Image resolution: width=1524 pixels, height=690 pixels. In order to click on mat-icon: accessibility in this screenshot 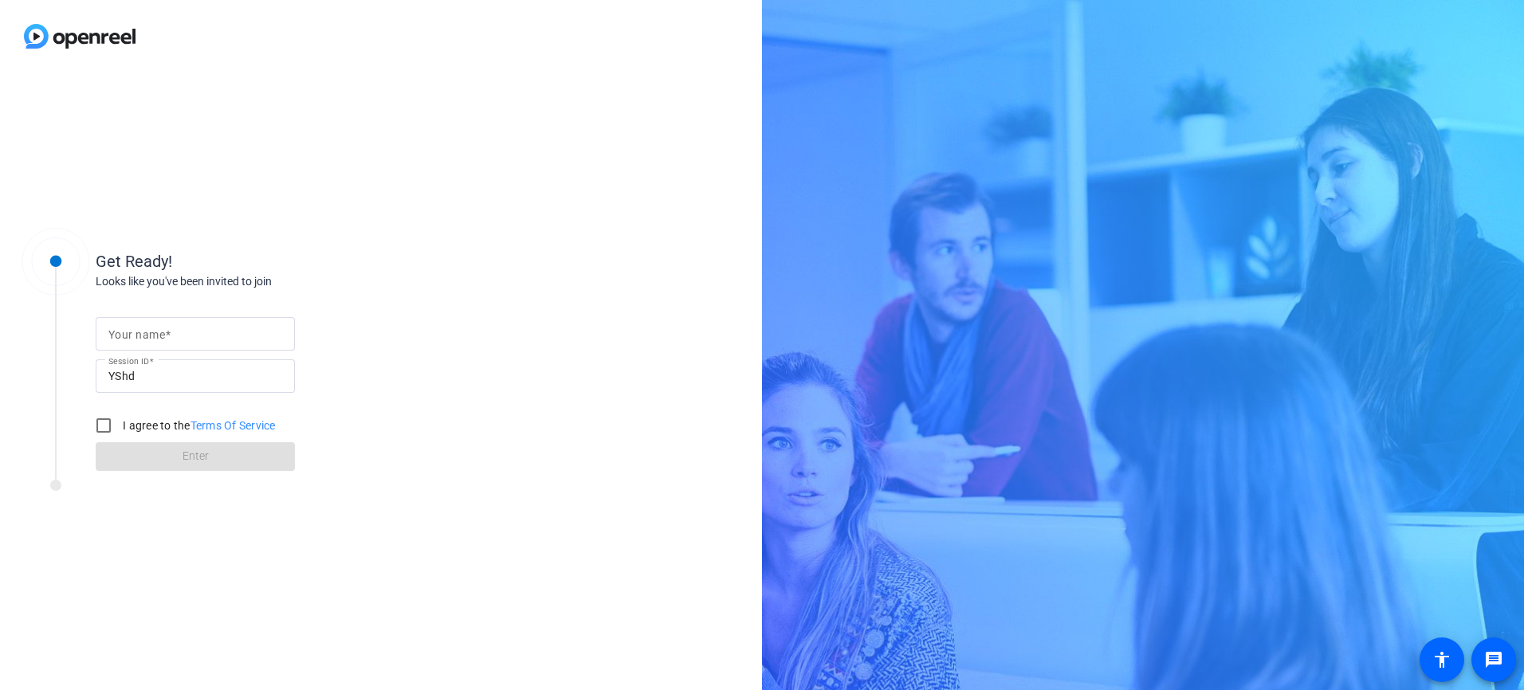, I will do `click(1442, 660)`.